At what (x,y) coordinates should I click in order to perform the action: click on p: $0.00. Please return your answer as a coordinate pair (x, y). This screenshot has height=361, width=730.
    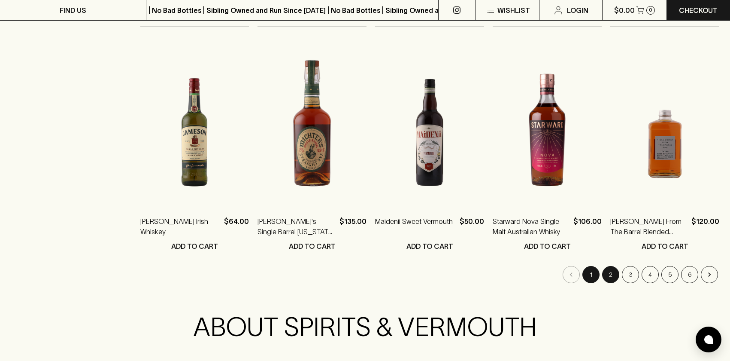
    Looking at the image, I should click on (625, 10).